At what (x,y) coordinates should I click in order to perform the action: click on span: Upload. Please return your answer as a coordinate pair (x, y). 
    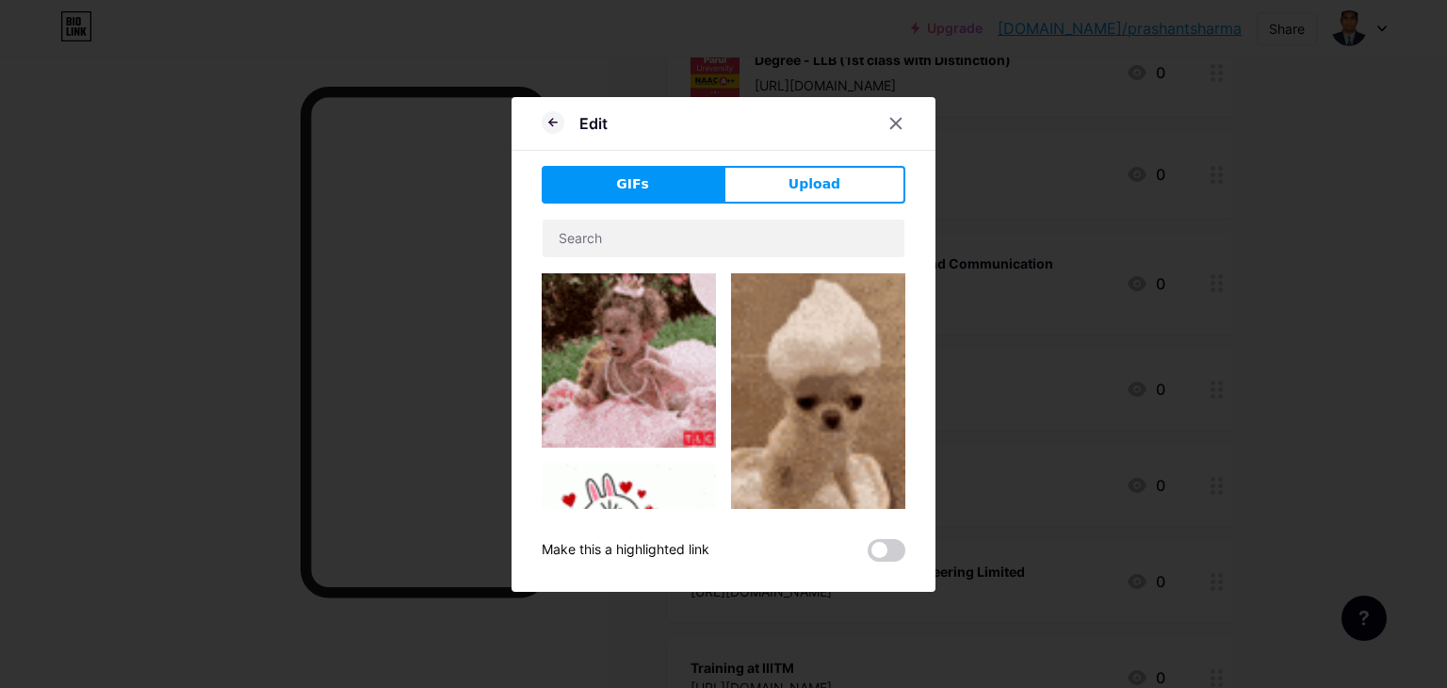
    Looking at the image, I should click on (814, 184).